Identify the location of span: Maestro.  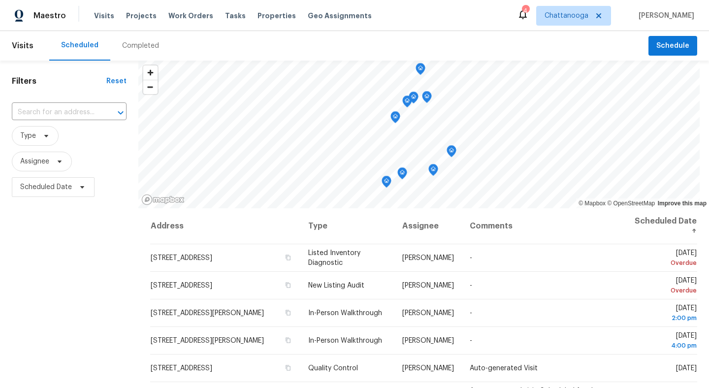
(50, 16).